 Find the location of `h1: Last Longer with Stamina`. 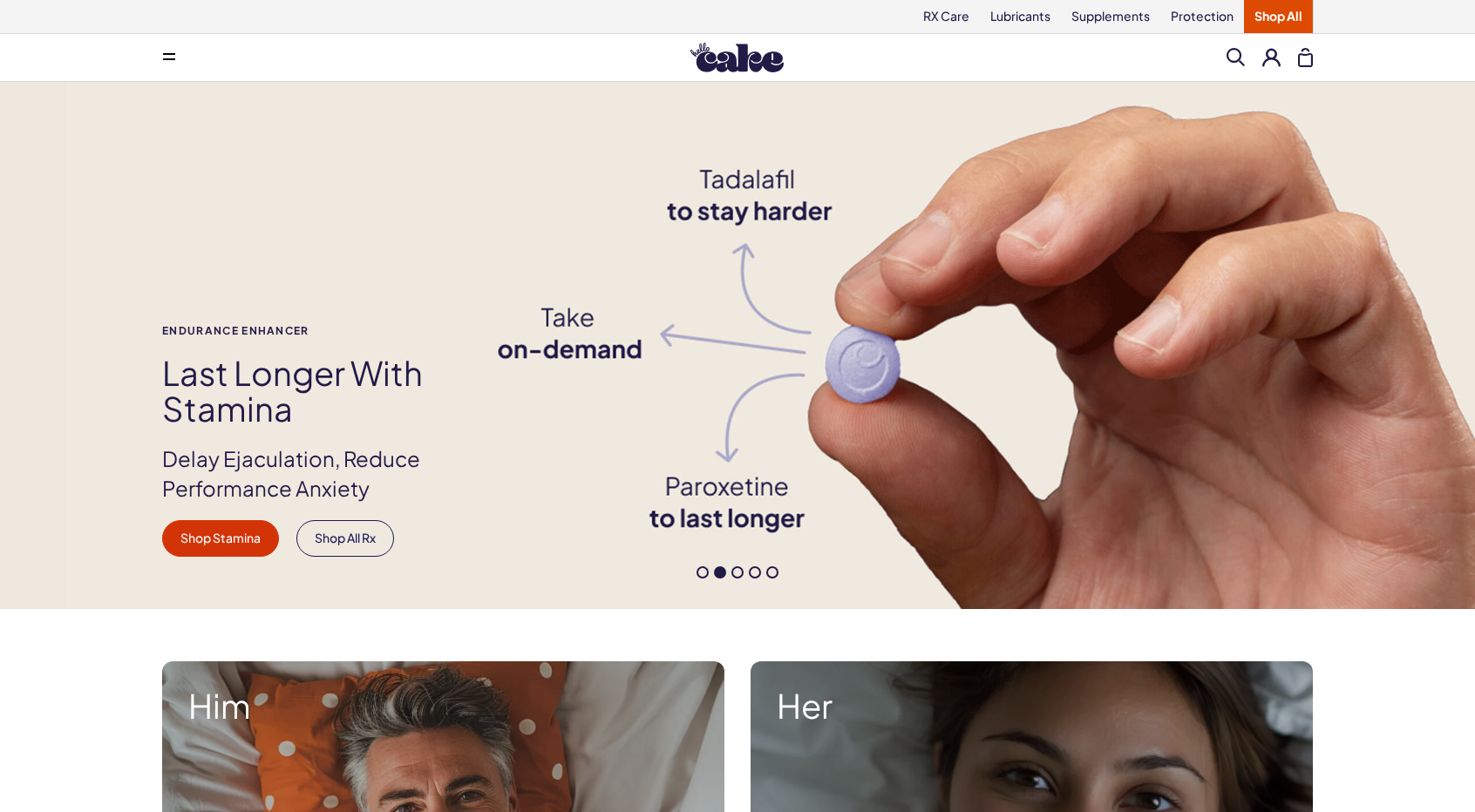

h1: Last Longer with Stamina is located at coordinates (329, 391).